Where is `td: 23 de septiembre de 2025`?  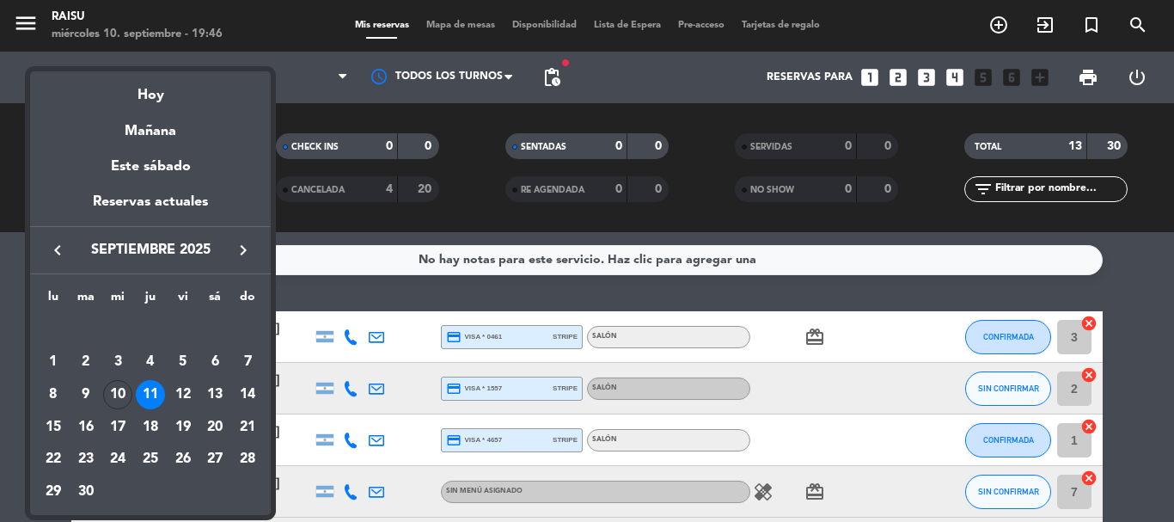 td: 23 de septiembre de 2025 is located at coordinates (86, 460).